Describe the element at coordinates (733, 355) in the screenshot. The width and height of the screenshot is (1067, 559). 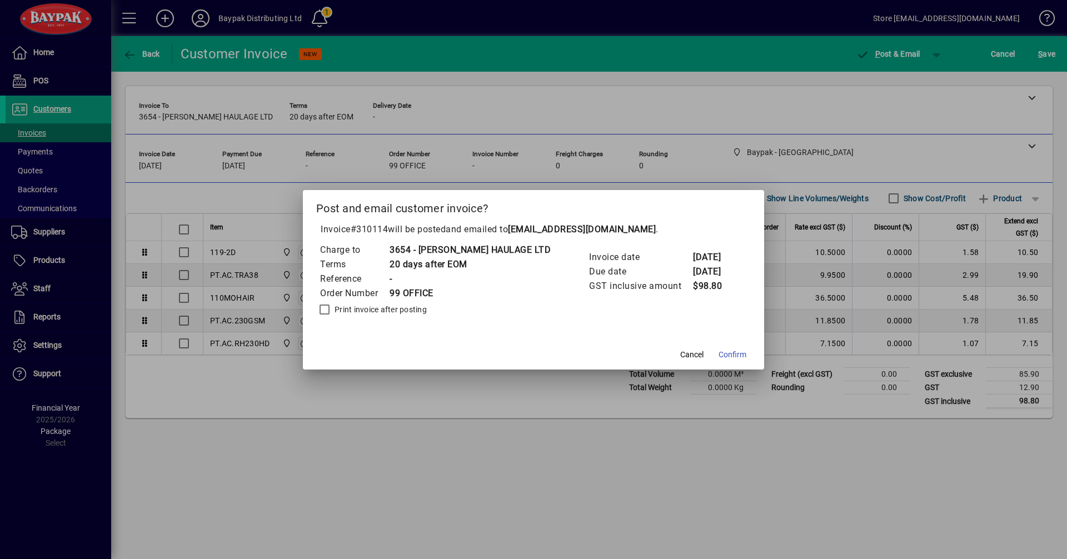
I see `button: Confirm` at that location.